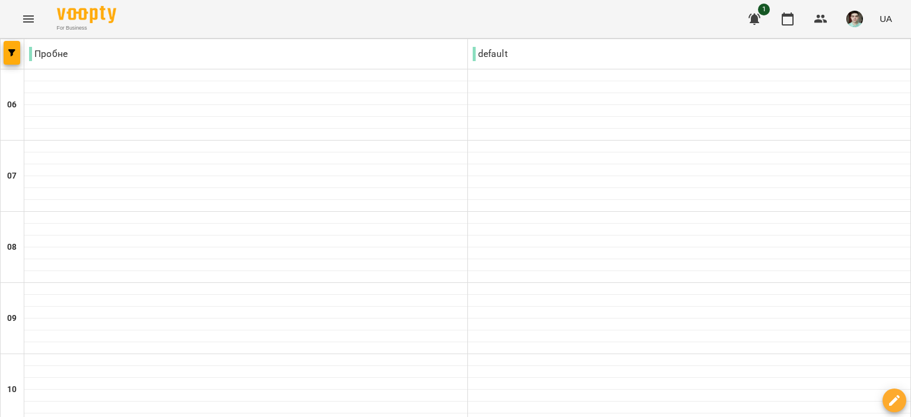 The width and height of the screenshot is (911, 417). I want to click on h6: 08, so click(12, 247).